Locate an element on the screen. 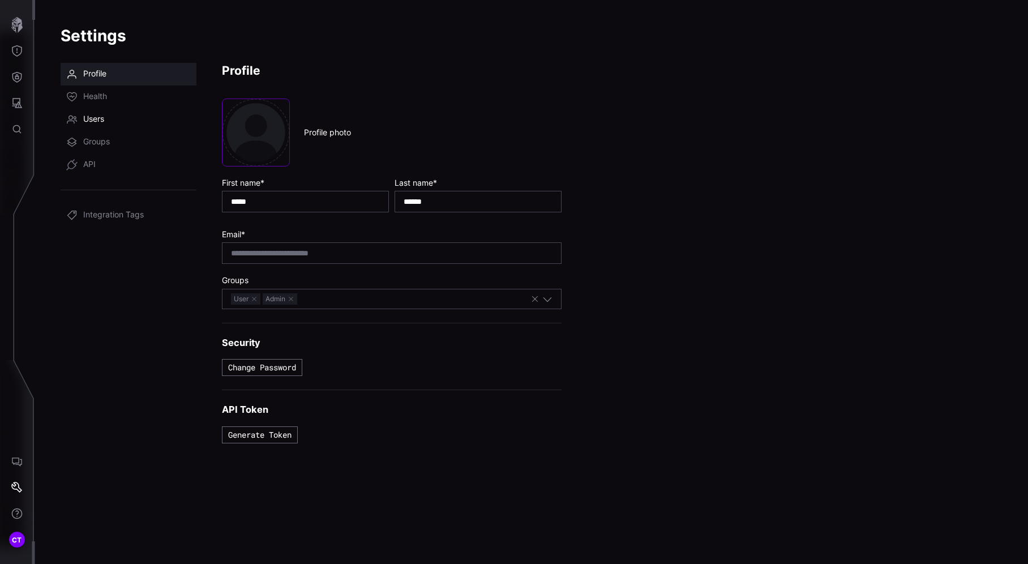  a: Integration Tags is located at coordinates (129, 215).